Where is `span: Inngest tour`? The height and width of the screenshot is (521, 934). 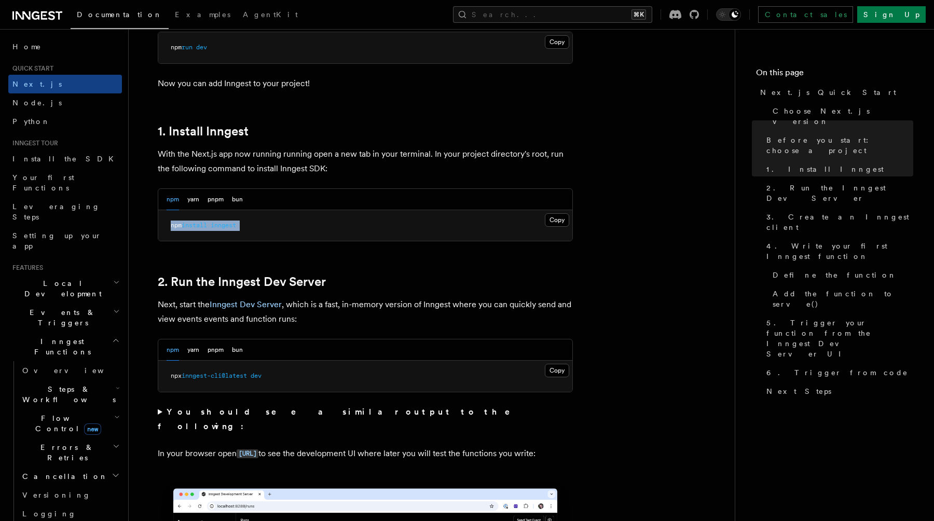 span: Inngest tour is located at coordinates (33, 143).